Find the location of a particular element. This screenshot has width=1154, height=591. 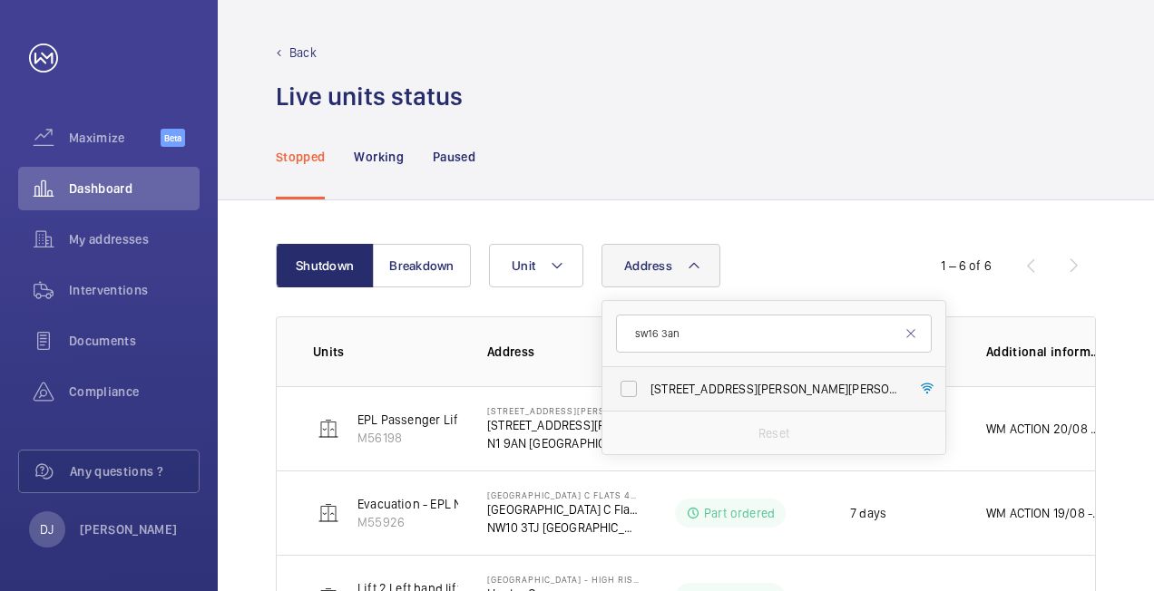

p: DJ is located at coordinates (46, 530).